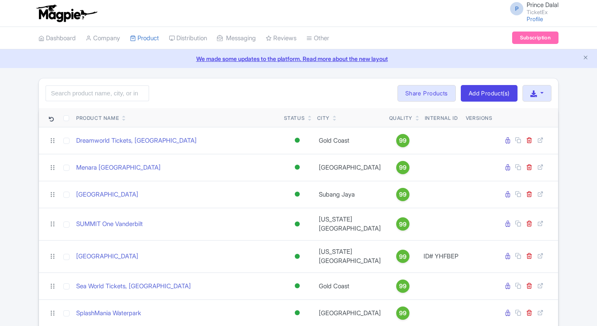 This screenshot has height=326, width=597. What do you see at coordinates (103, 38) in the screenshot?
I see `a: Company` at bounding box center [103, 38].